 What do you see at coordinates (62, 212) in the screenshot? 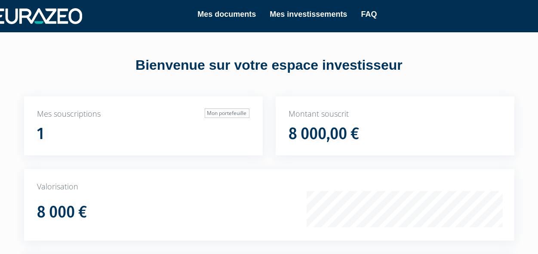
I see `h1: 8 000 €` at bounding box center [62, 212].